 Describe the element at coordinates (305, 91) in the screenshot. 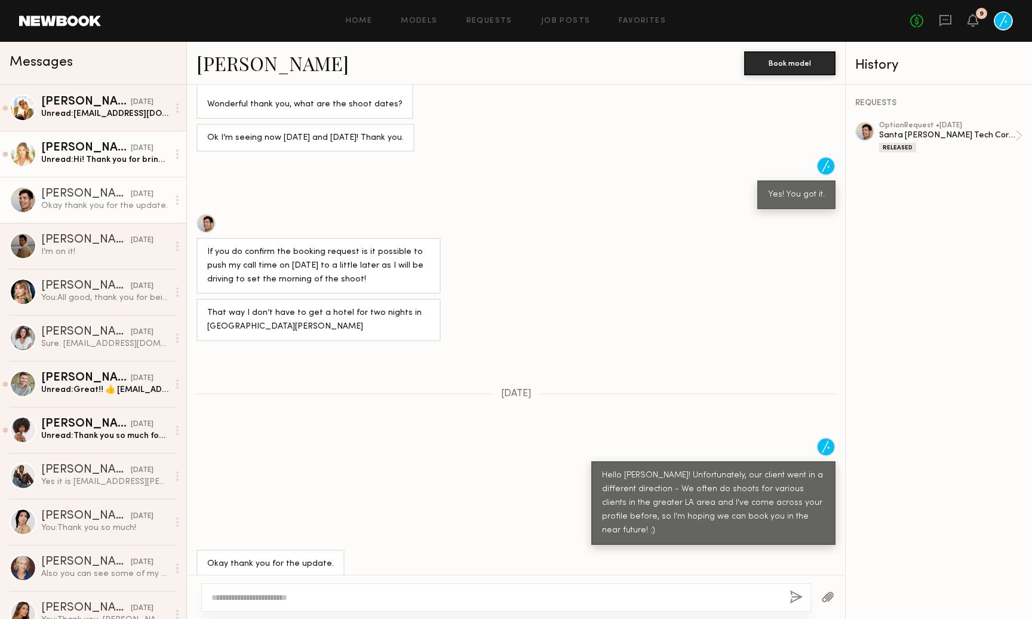

I see `div: Hi there, good morning! Wonderful thank you, what are the shoot dates?` at that location.